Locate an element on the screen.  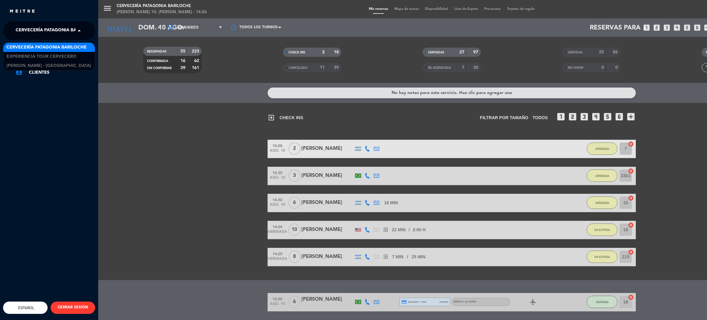
button: CERRAR SESIÓN is located at coordinates (73, 307).